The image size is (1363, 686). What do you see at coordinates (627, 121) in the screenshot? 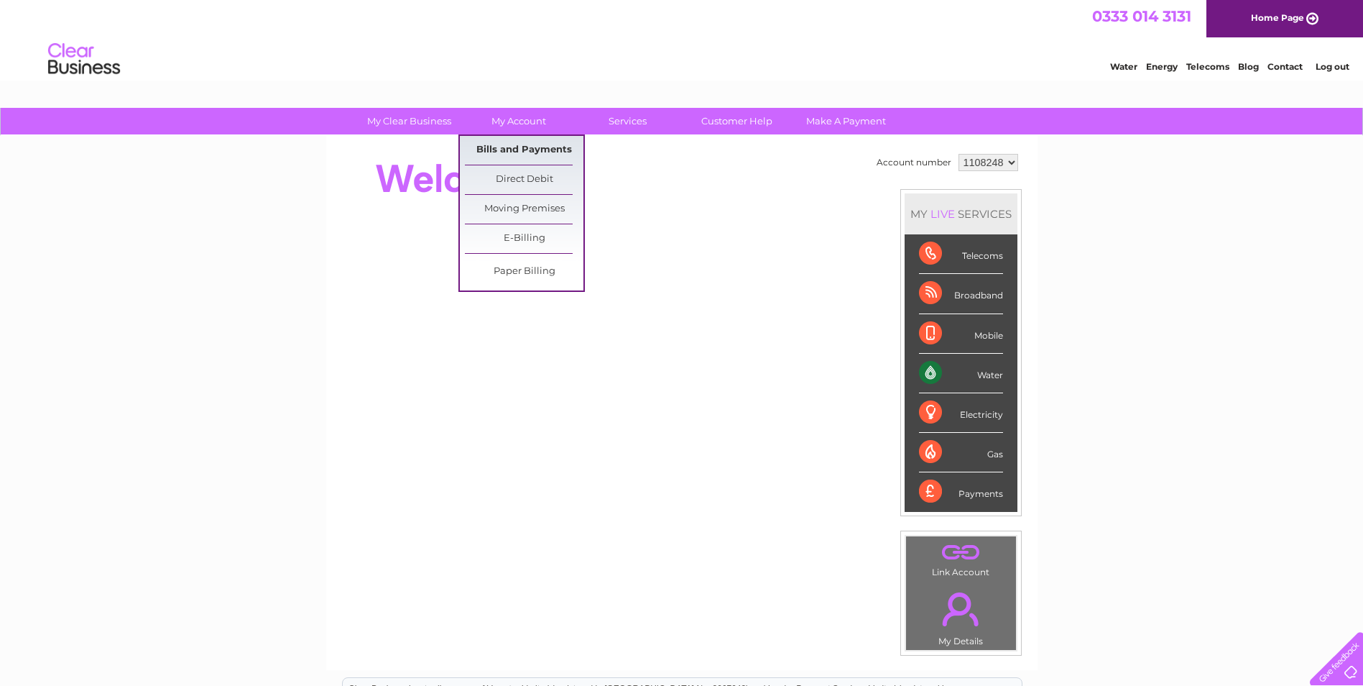
I see `a: Services` at bounding box center [627, 121].